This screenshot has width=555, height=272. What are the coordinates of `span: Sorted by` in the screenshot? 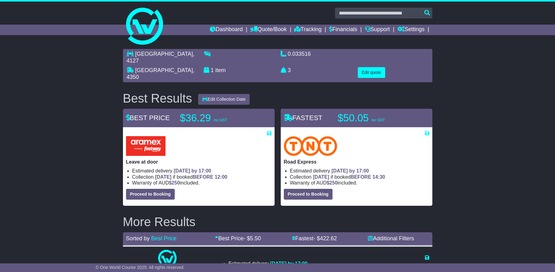 It's located at (138, 238).